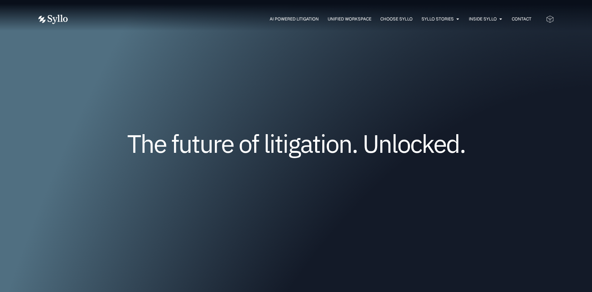  What do you see at coordinates (307, 19) in the screenshot?
I see `div: Menu Toggle` at bounding box center [307, 19].